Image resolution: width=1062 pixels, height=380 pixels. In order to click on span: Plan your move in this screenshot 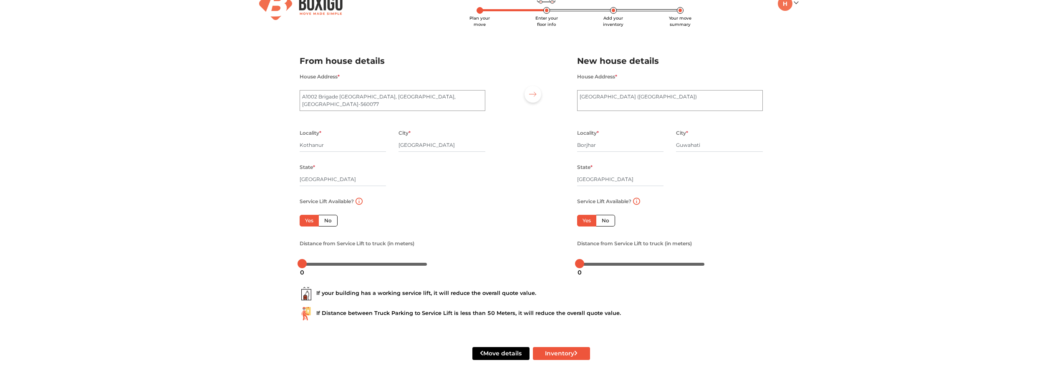, I will do `click(480, 21)`.